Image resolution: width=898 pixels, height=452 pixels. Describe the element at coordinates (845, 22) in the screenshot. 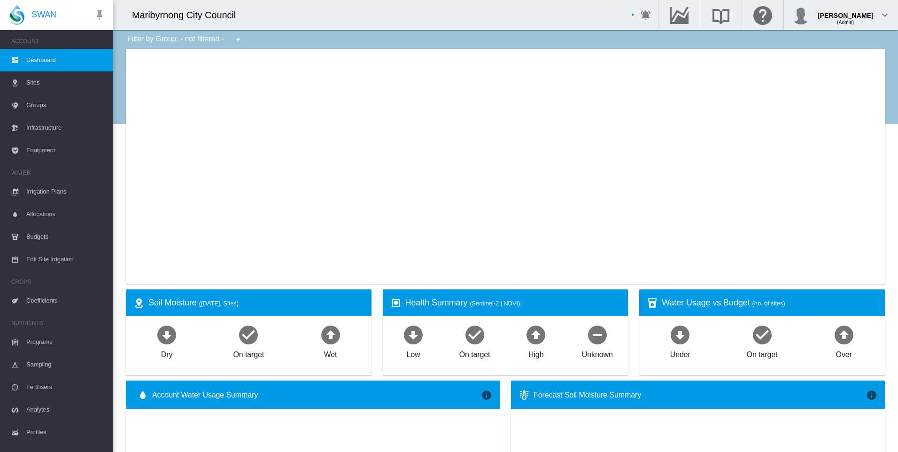

I see `span: (Admin)` at that location.